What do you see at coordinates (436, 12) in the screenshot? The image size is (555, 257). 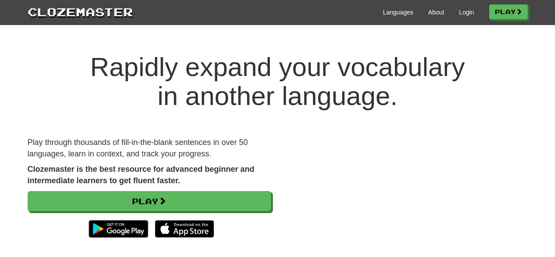 I see `a: About` at bounding box center [436, 12].